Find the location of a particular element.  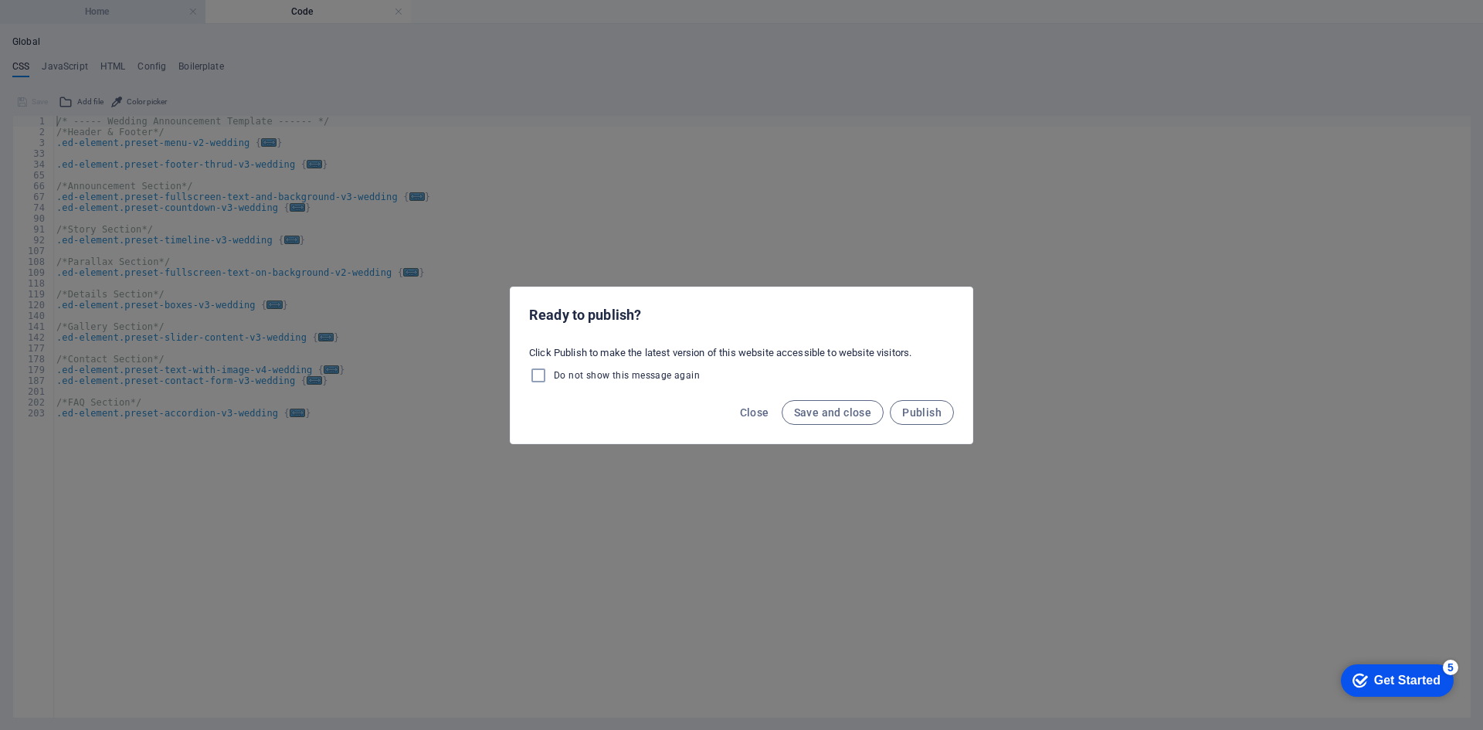

button: Save and close is located at coordinates (832, 412).